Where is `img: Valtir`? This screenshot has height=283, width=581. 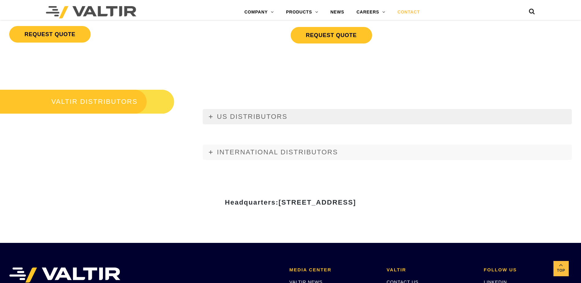 img: Valtir is located at coordinates (91, 12).